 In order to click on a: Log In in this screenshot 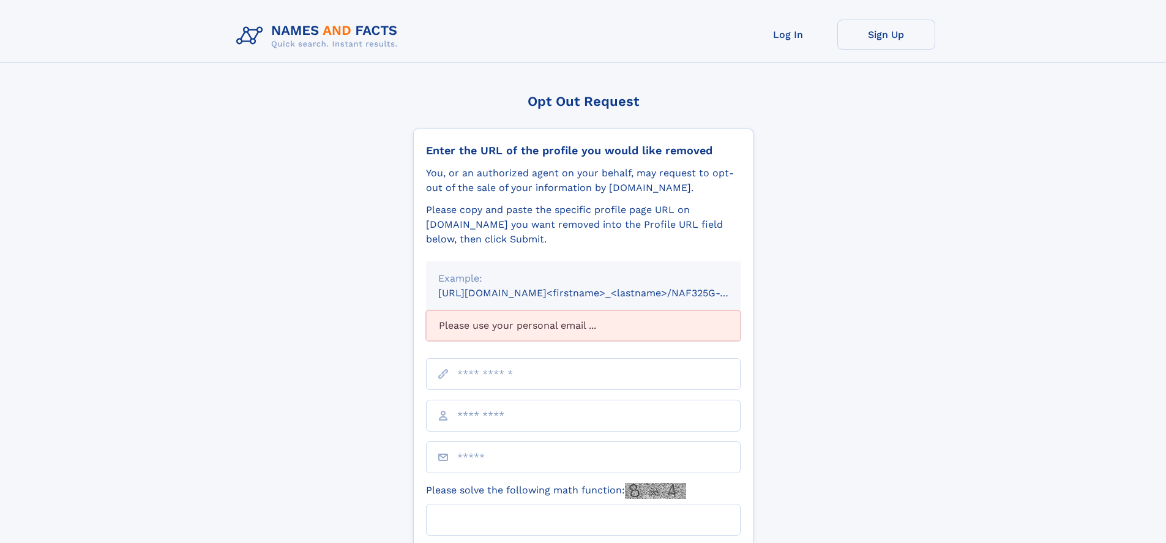, I will do `click(788, 34)`.